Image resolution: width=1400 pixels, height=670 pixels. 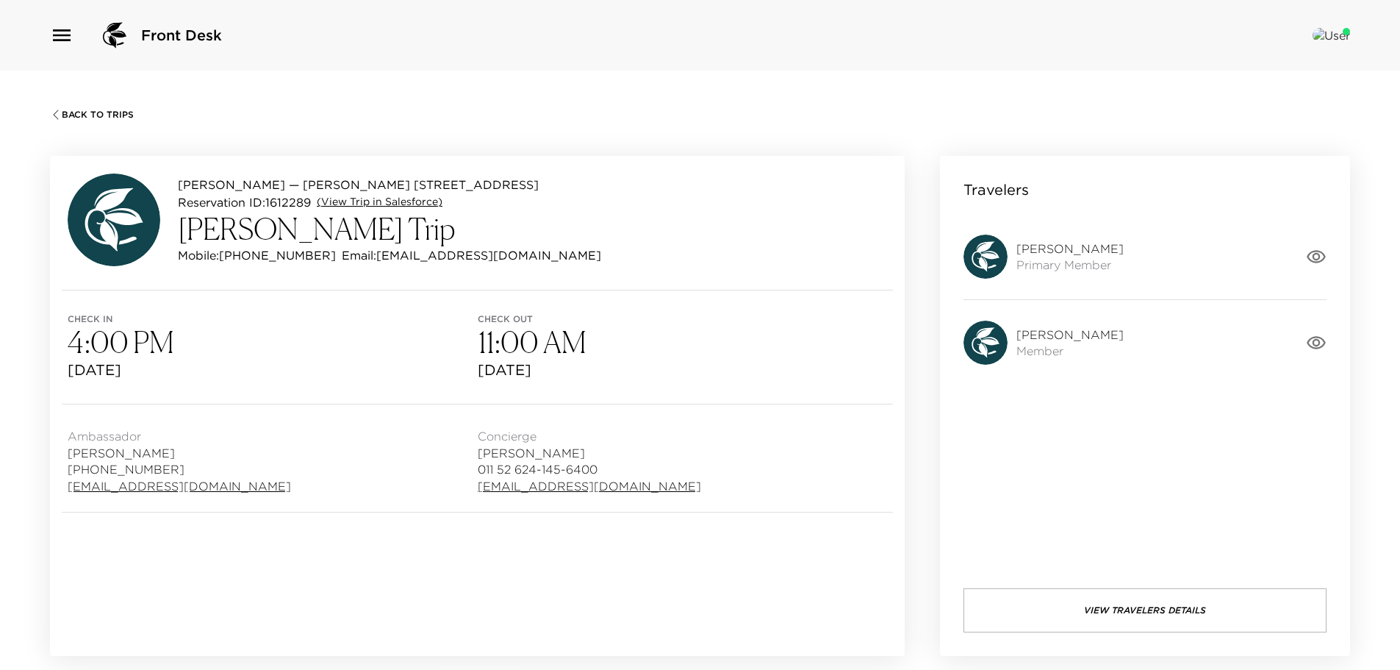 I want to click on a: (View Trip in Salesforce), so click(x=379, y=202).